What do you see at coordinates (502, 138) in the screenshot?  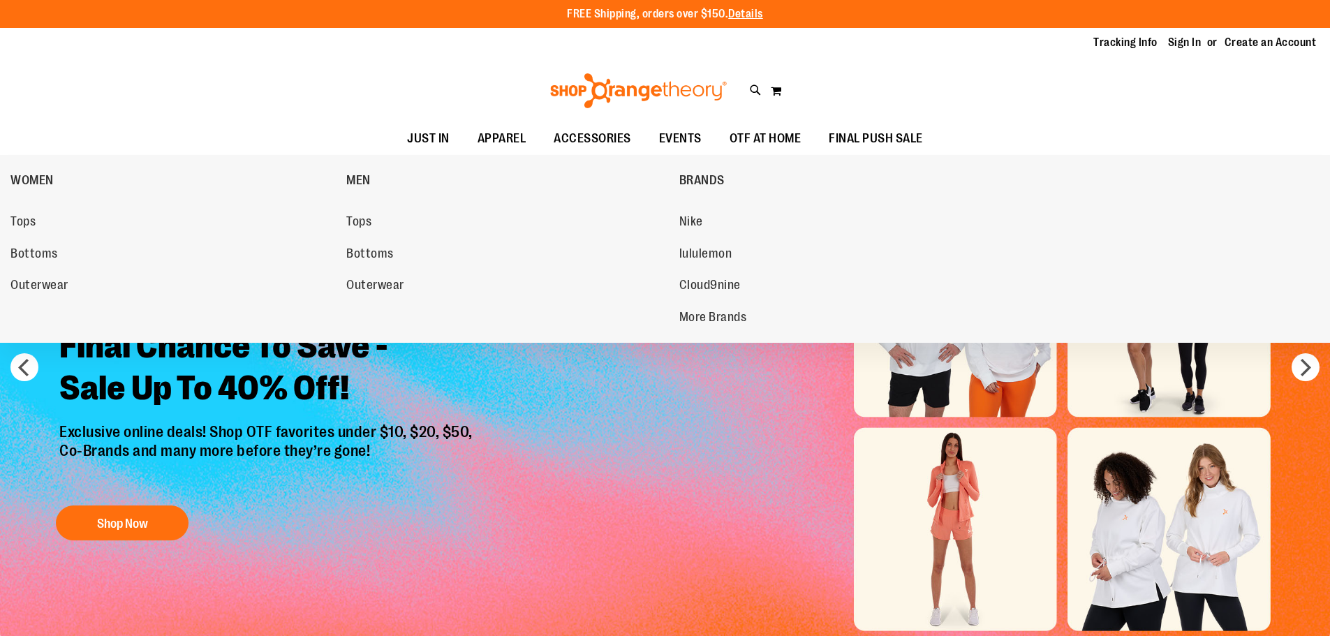 I see `span: APPAREL` at bounding box center [502, 138].